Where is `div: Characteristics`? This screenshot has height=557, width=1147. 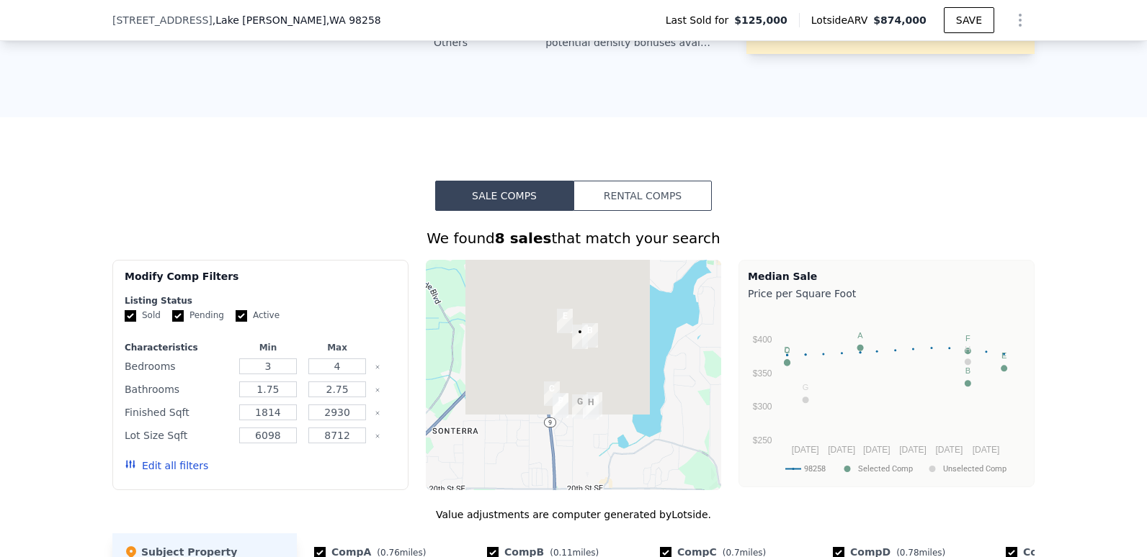 div: Characteristics is located at coordinates (177, 348).